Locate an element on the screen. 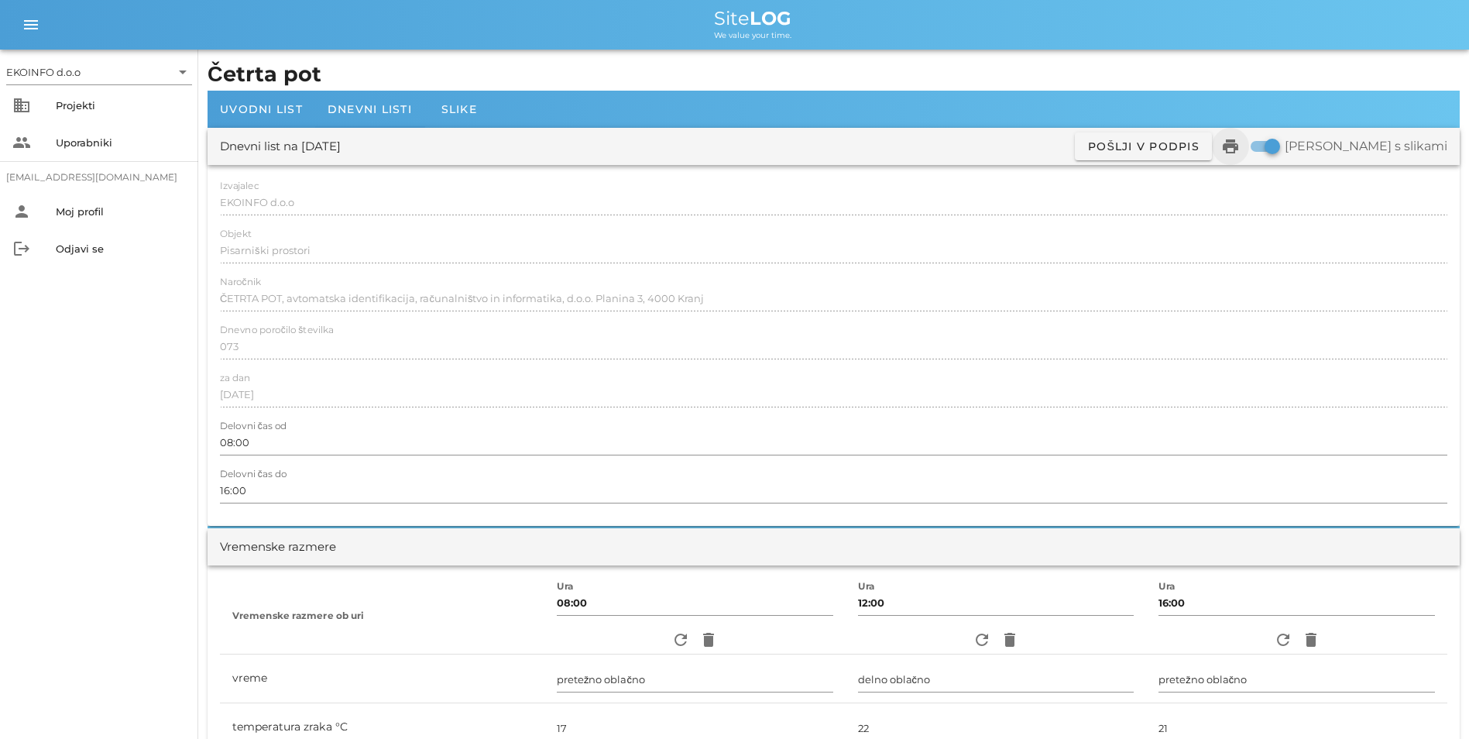  label: Delovni čas od is located at coordinates (253, 426).